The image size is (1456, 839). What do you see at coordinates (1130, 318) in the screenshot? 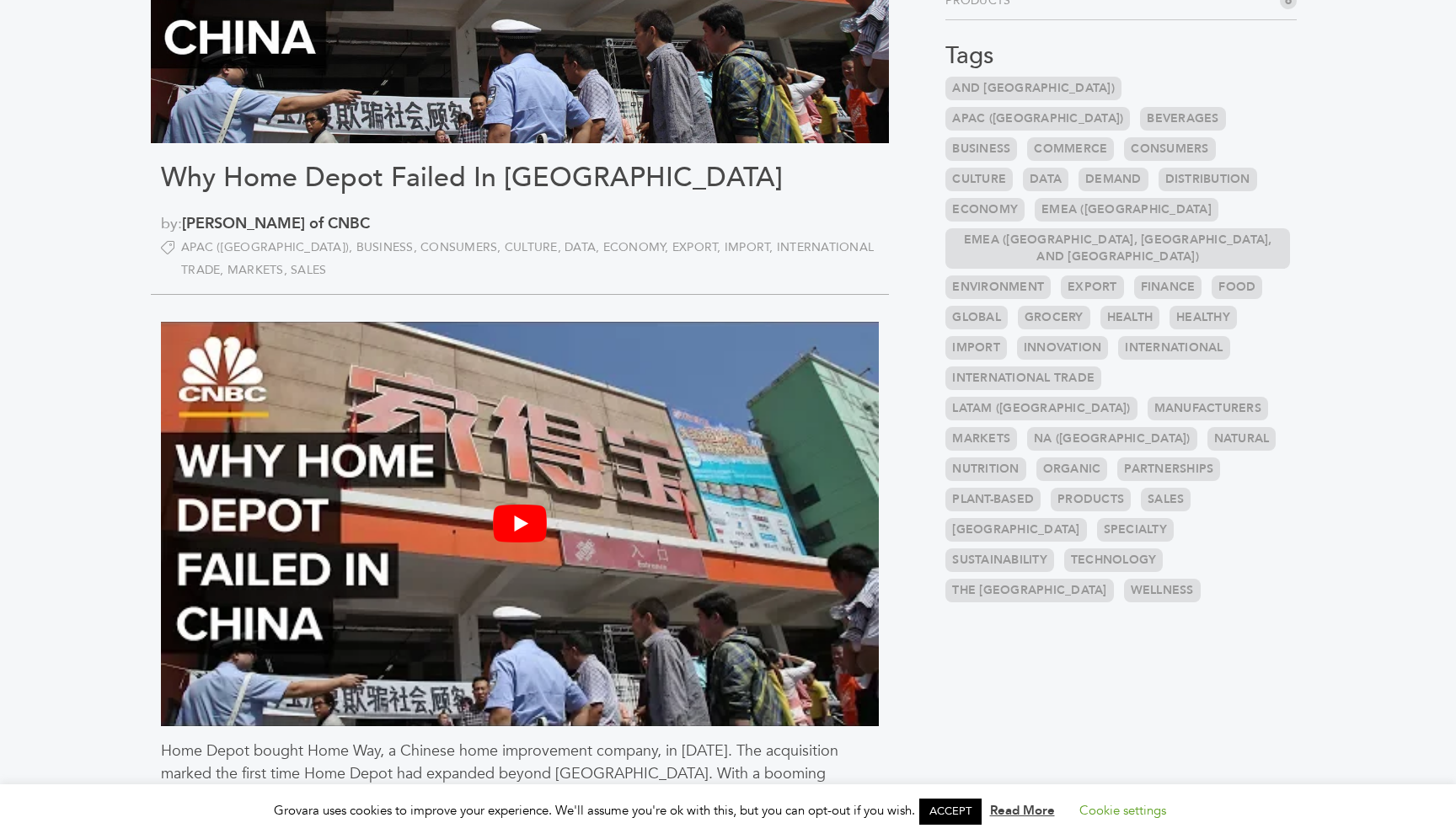
I see `a: Health` at bounding box center [1130, 318].